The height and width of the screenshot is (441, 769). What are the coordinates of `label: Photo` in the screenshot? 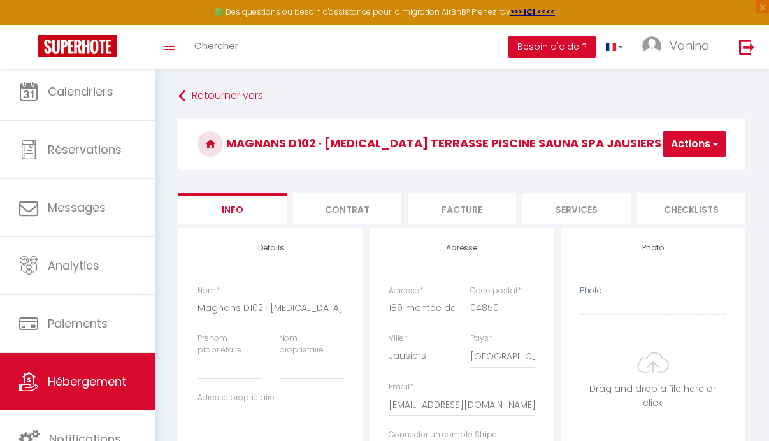 It's located at (590, 290).